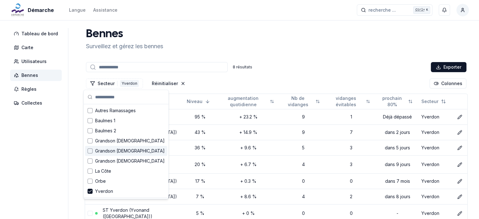  Describe the element at coordinates (34, 61) in the screenshot. I see `span: Utilisateurs` at that location.